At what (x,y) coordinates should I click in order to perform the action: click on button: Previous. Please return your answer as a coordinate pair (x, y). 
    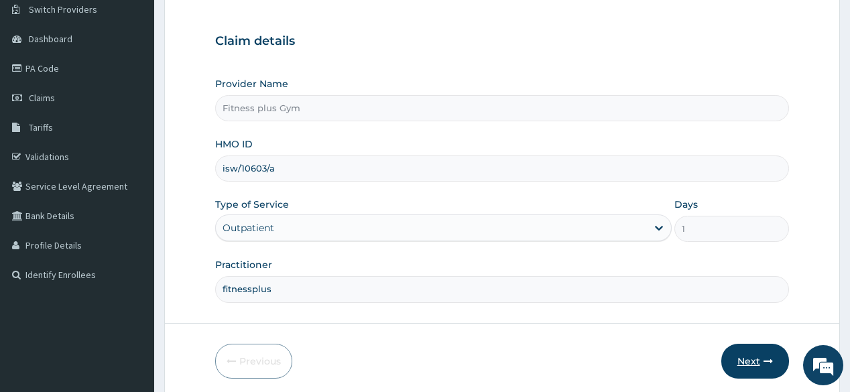
    Looking at the image, I should click on (253, 361).